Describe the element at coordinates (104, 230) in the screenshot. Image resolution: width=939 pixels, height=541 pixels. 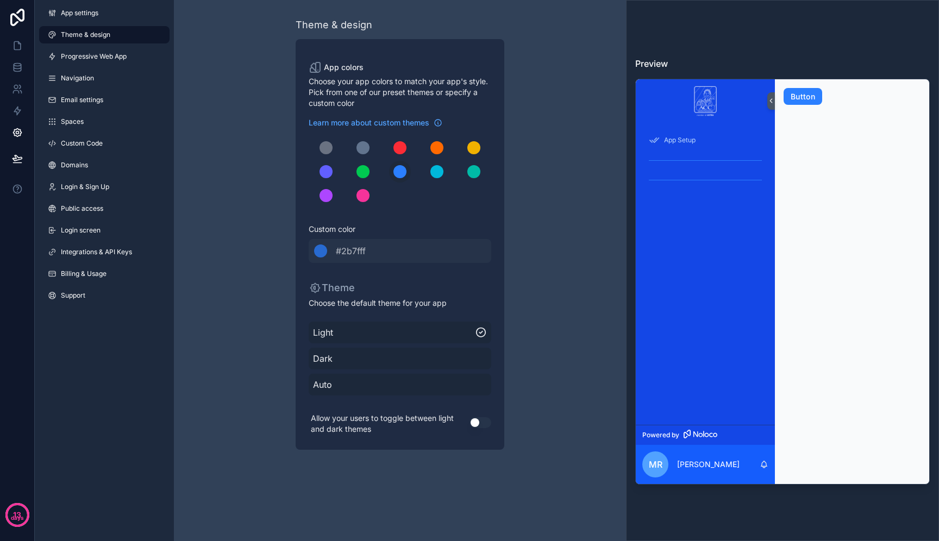
I see `a: Login screen` at that location.